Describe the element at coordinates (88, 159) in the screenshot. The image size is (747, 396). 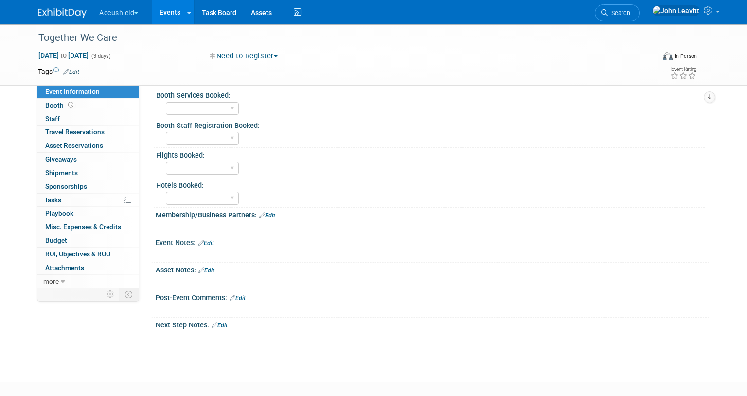
I see `a: Giveaways` at that location.